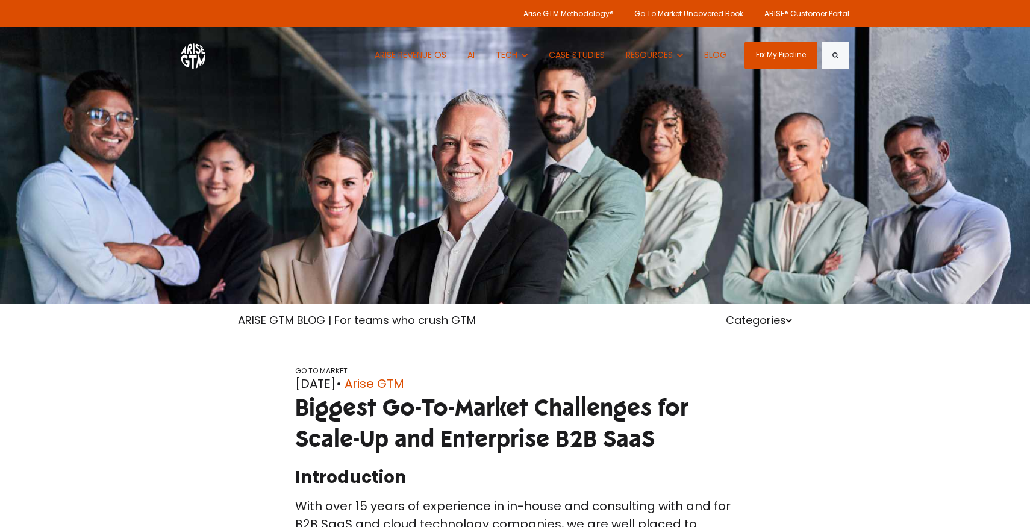 This screenshot has height=527, width=1030. I want to click on button: Search, so click(836, 55).